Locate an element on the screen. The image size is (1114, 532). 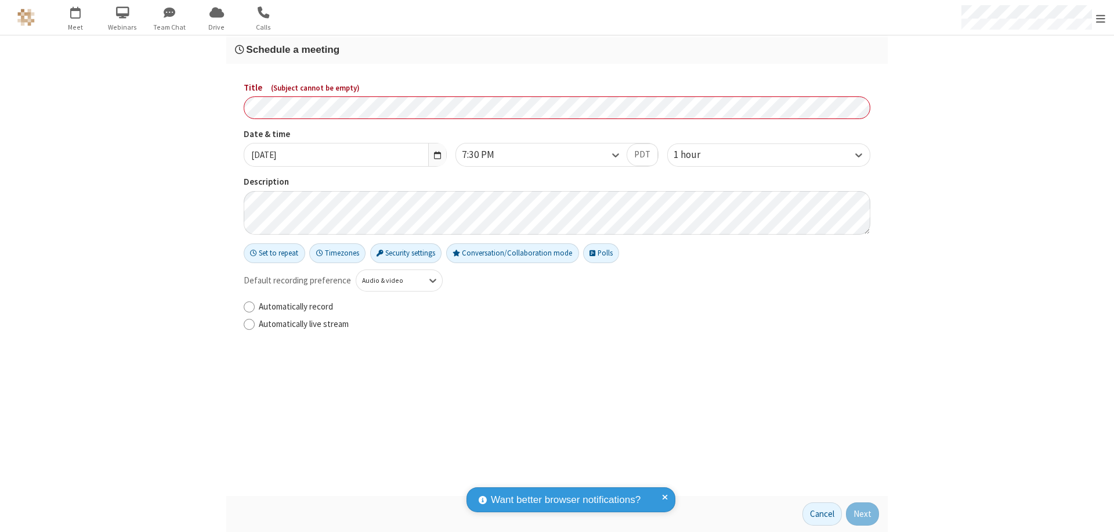
label: Title is located at coordinates (557, 88).